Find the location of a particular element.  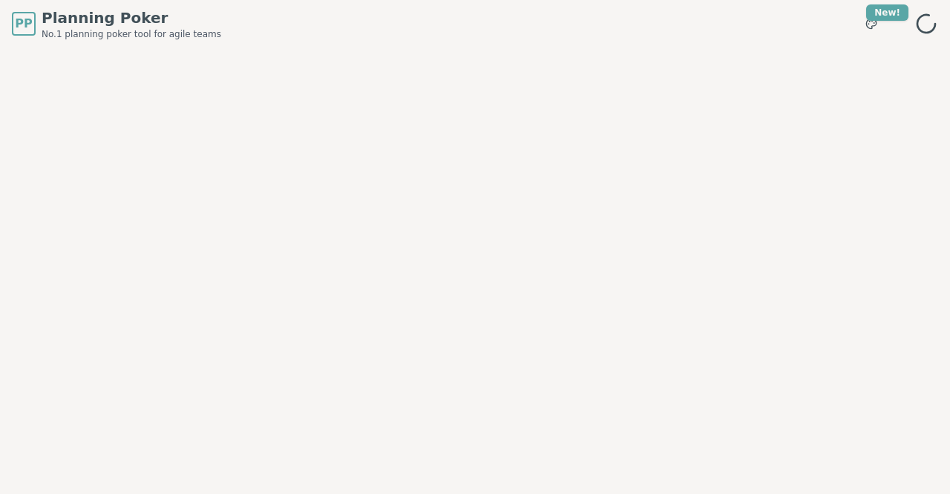

div: New! is located at coordinates (887, 13).